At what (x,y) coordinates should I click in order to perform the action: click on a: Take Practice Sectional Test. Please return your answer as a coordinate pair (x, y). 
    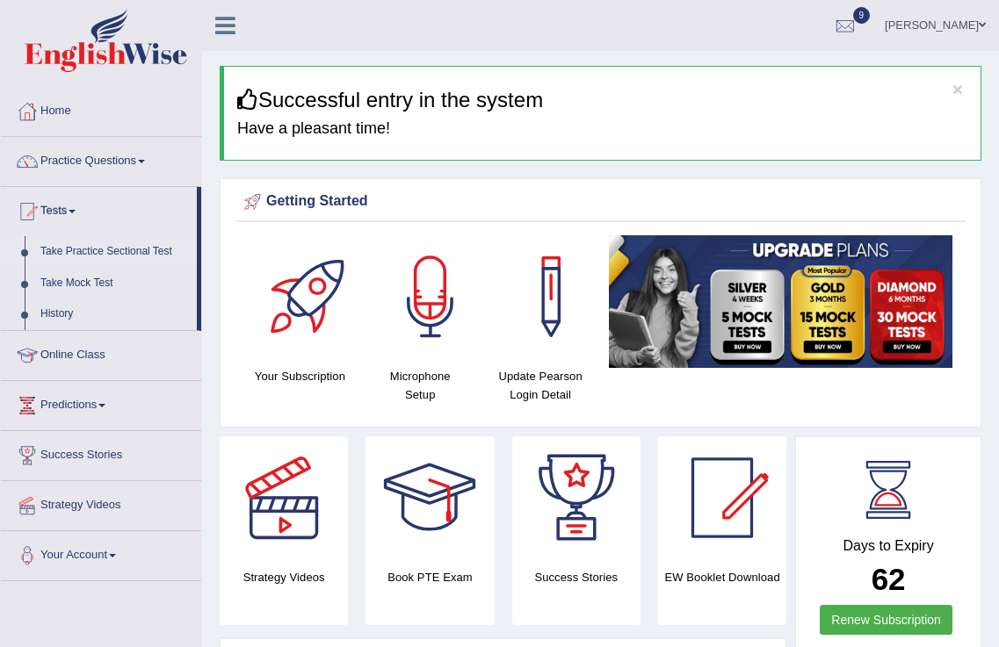
    Looking at the image, I should click on (114, 252).